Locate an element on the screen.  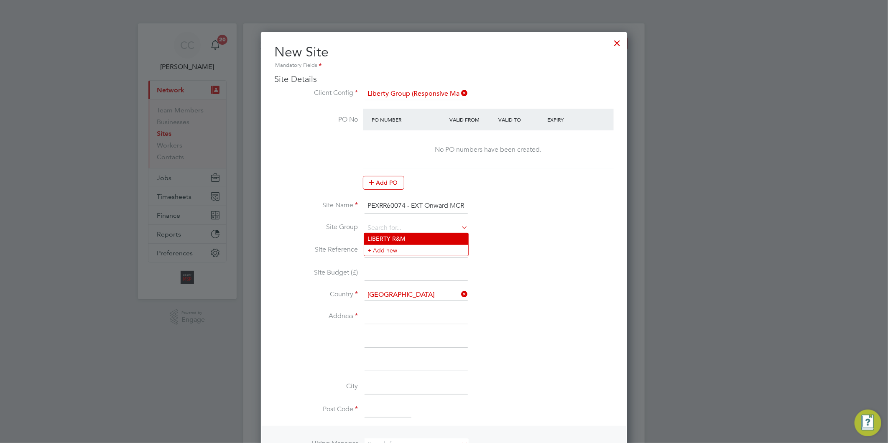
div: No PO numbers have been created. is located at coordinates (489, 150).